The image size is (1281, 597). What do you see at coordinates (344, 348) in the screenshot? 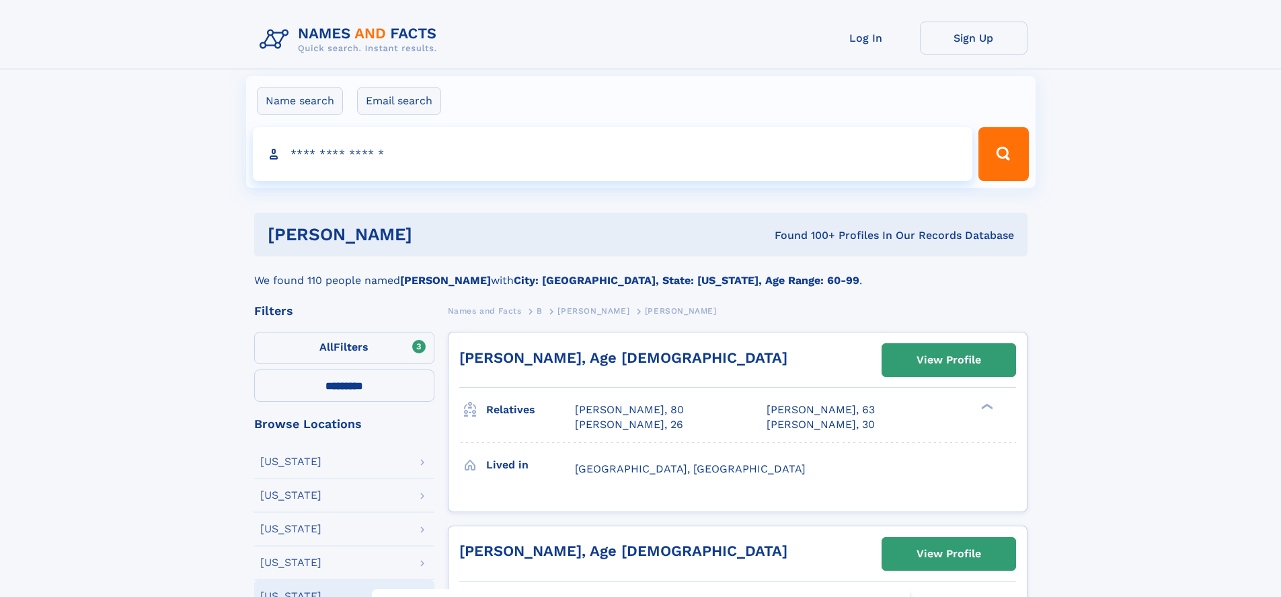
I see `label: Filters` at bounding box center [344, 348].